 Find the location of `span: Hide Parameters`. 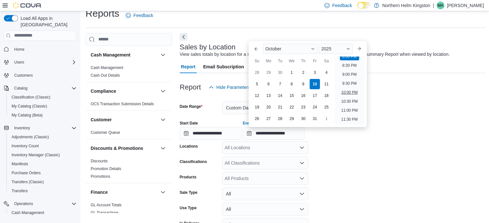

span: Hide Parameters is located at coordinates (233, 87).